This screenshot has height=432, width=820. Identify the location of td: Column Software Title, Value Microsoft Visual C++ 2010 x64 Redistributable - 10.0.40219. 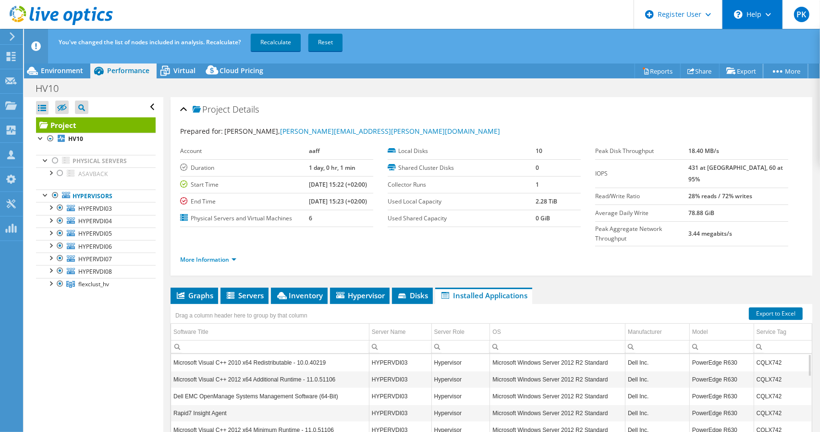
(270, 362).